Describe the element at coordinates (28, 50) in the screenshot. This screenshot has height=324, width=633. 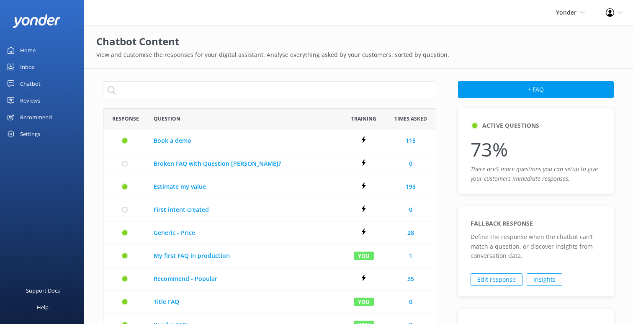
I see `div: Home` at that location.